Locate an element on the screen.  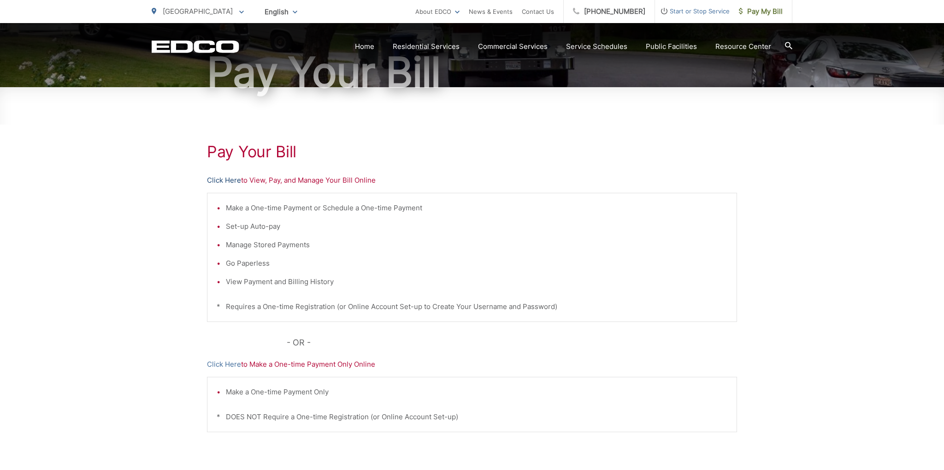
a: About EDCO is located at coordinates (437, 12).